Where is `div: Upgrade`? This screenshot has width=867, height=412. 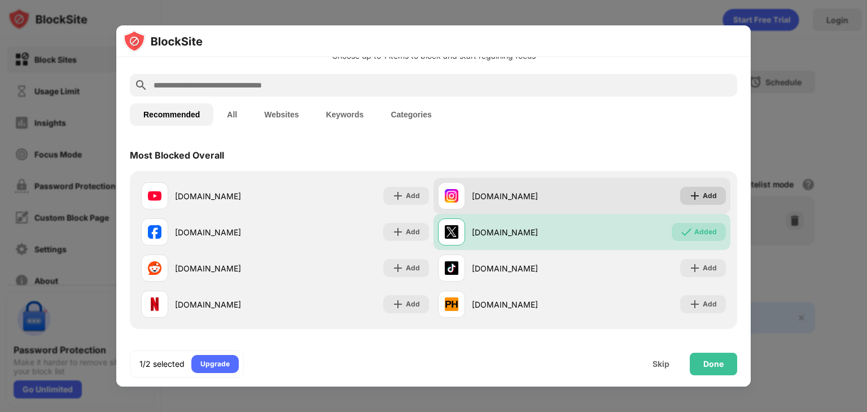 div: Upgrade is located at coordinates (215, 364).